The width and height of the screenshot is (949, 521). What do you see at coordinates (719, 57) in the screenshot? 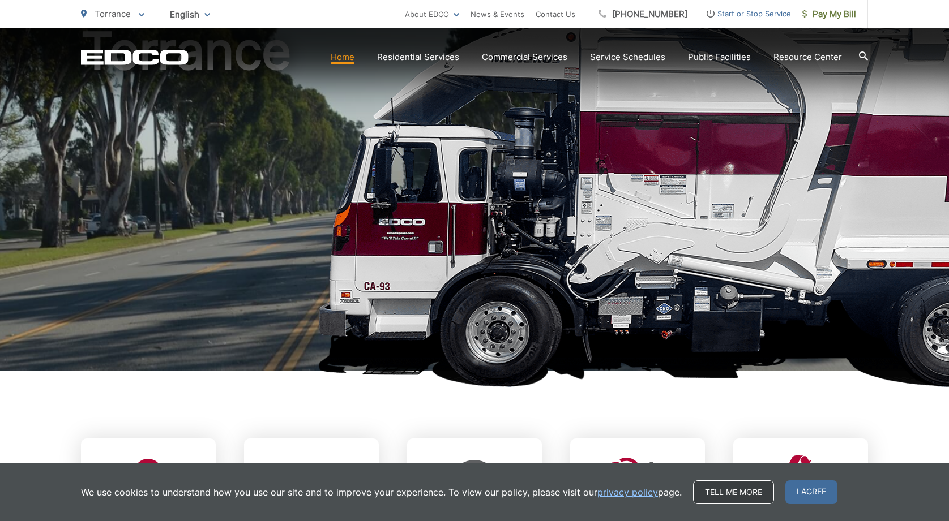
I see `a: Public Facilities` at bounding box center [719, 57].